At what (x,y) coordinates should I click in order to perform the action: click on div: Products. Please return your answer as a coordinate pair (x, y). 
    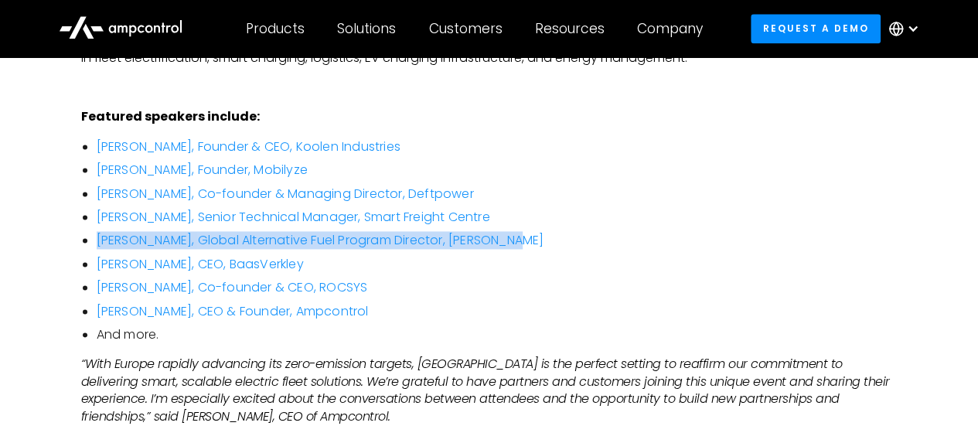
    Looking at the image, I should click on (275, 29).